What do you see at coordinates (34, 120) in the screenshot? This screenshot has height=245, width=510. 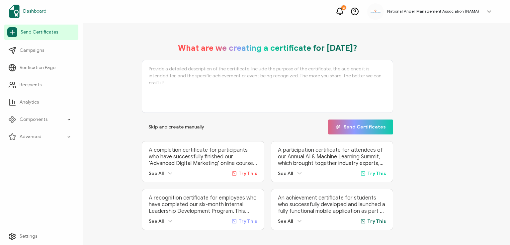 I see `span: Components` at bounding box center [34, 120].